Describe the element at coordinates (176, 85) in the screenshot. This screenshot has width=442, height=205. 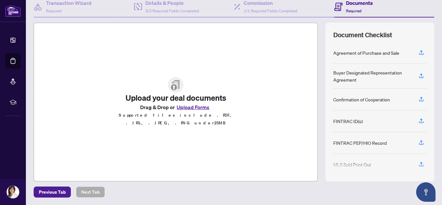
I see `img: File Upload` at that location.